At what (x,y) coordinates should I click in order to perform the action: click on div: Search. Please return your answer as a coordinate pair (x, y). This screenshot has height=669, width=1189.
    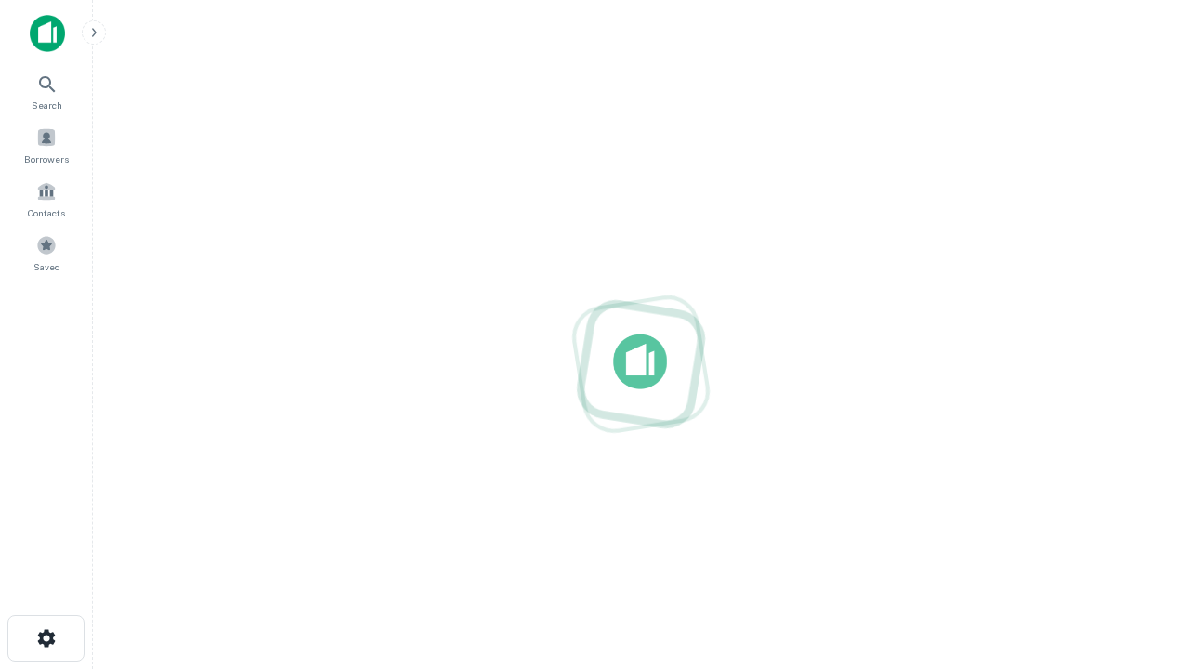
    Looking at the image, I should click on (46, 91).